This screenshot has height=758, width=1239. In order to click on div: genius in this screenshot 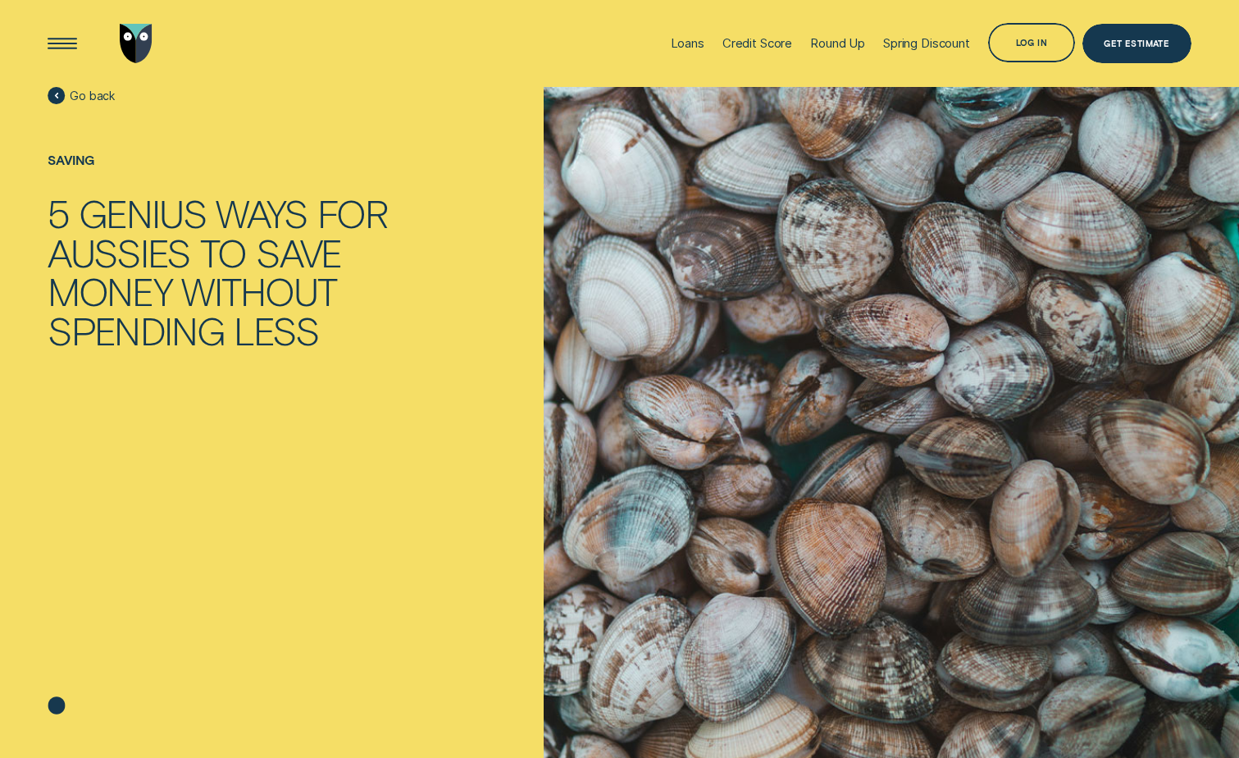, I will do `click(143, 213)`.